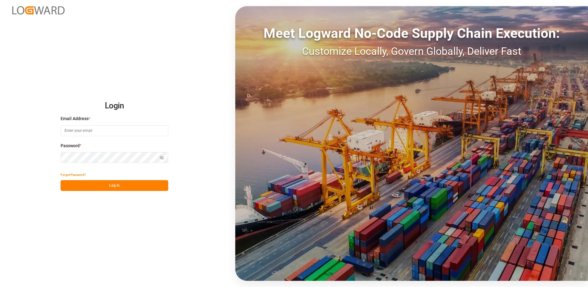 This screenshot has width=588, height=287. What do you see at coordinates (38, 10) in the screenshot?
I see `img: Logward_new_orange.png` at bounding box center [38, 10].